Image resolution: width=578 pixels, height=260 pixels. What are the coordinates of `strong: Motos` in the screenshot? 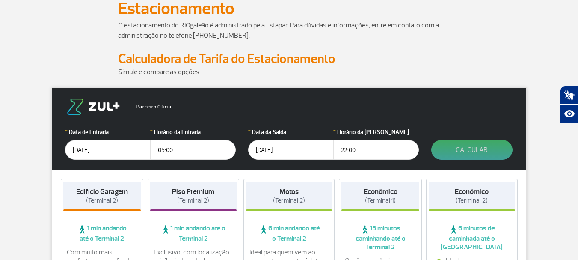 It's located at (289, 191).